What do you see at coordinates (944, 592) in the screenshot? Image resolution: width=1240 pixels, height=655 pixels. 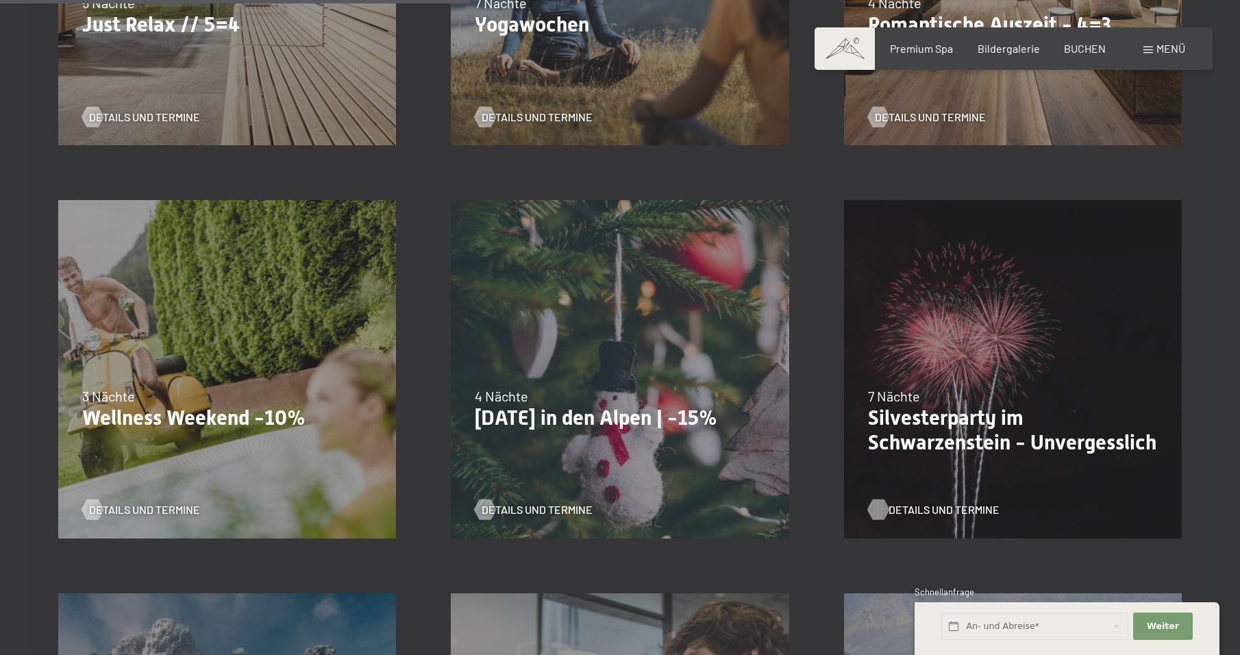 I see `span: Schnellanfrage` at bounding box center [944, 592].